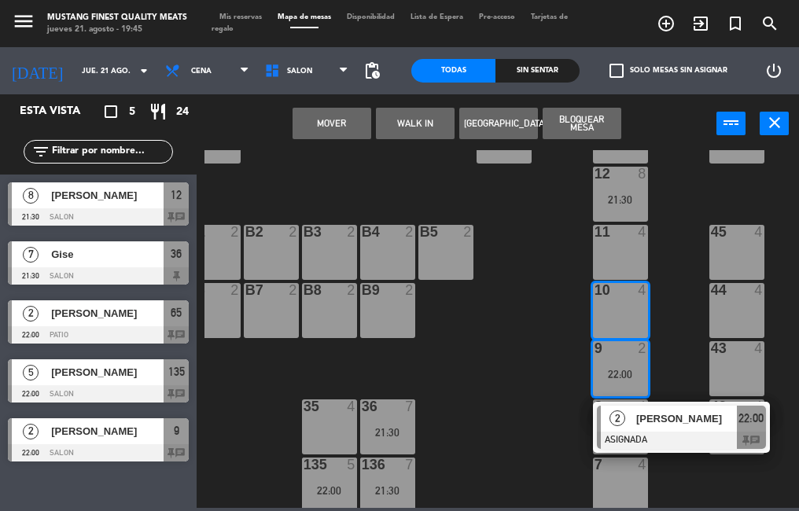 Image resolution: width=799 pixels, height=511 pixels. I want to click on button: menu, so click(24, 24).